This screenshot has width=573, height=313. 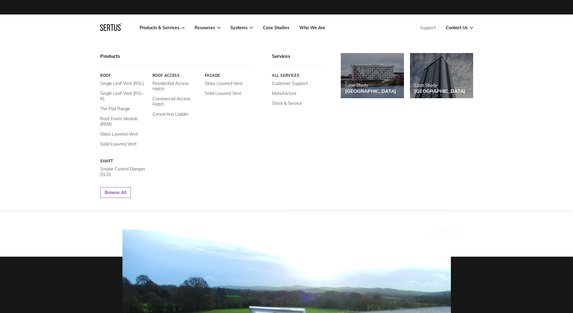 I want to click on a: Systems, so click(x=242, y=28).